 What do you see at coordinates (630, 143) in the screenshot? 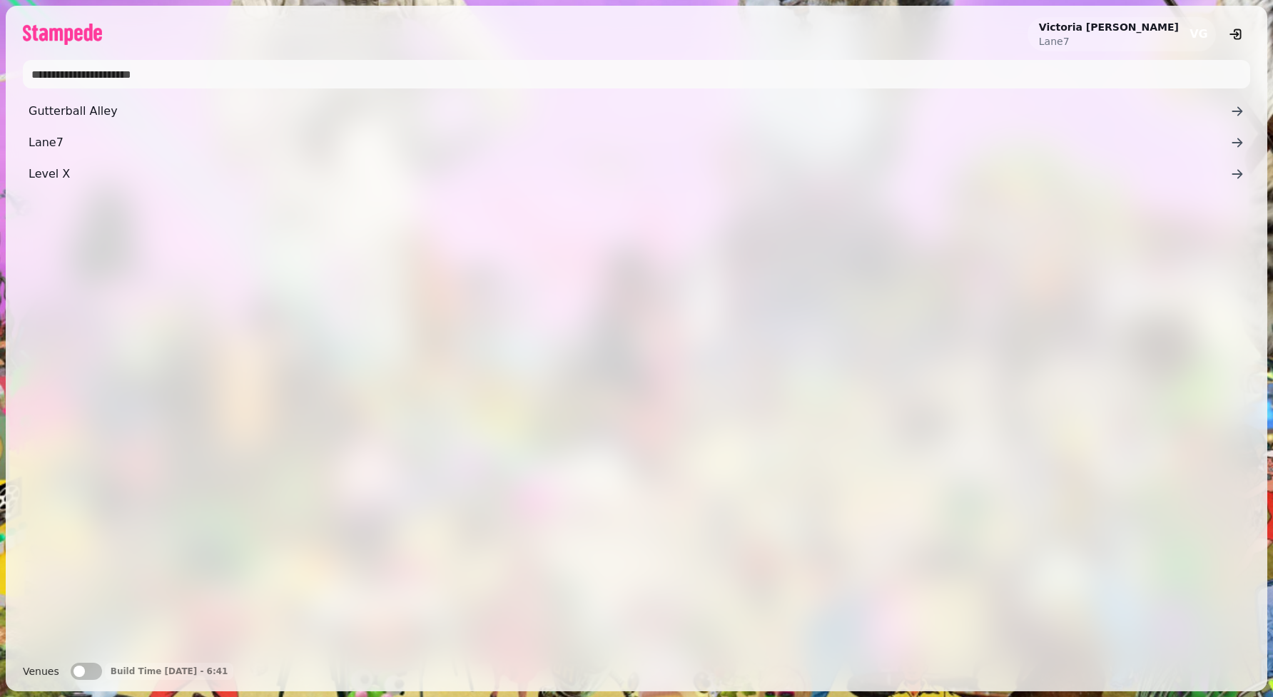
I see `span: Lane7` at bounding box center [630, 143].